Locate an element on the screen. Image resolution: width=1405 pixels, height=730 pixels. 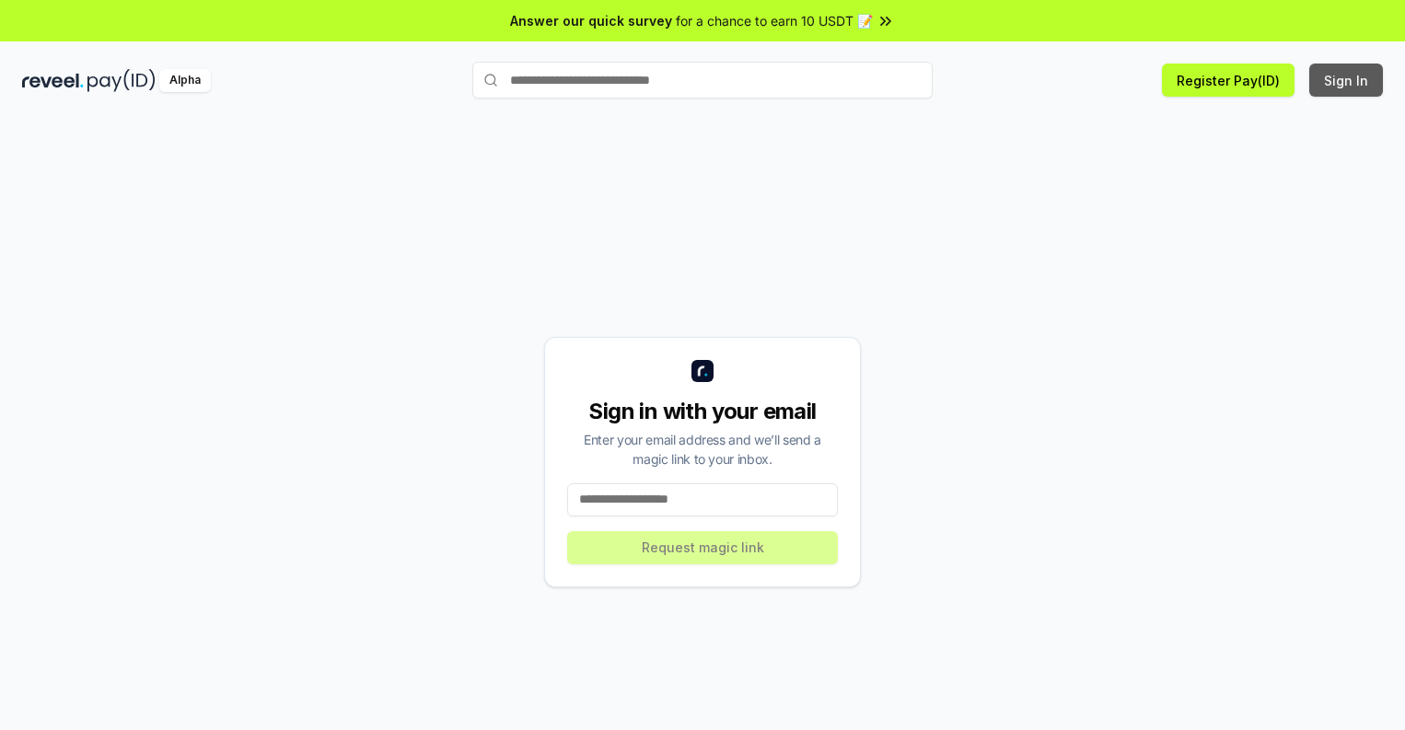
img: reveel_dark is located at coordinates (52, 80).